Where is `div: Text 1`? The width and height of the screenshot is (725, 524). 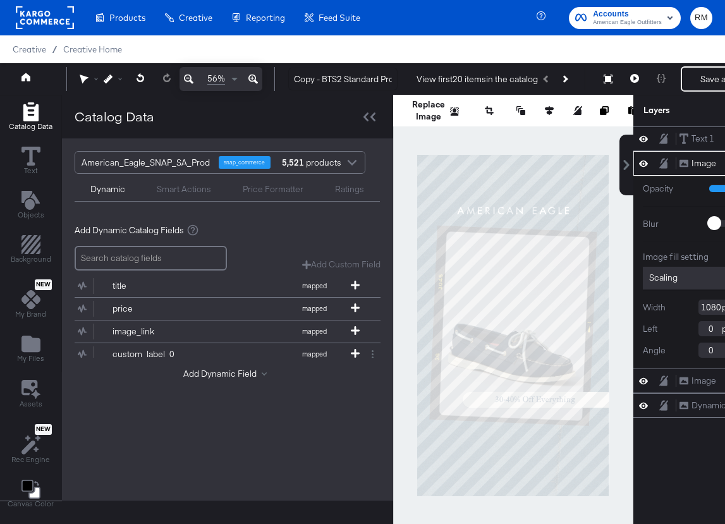
div: Text 1 is located at coordinates (703, 138).